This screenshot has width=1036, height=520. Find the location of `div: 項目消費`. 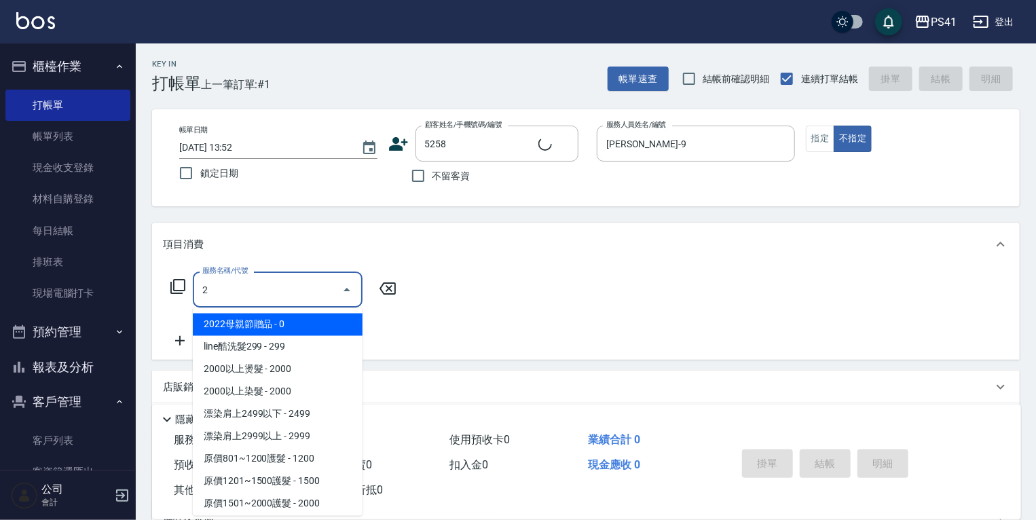

div: 項目消費 is located at coordinates (586, 244).